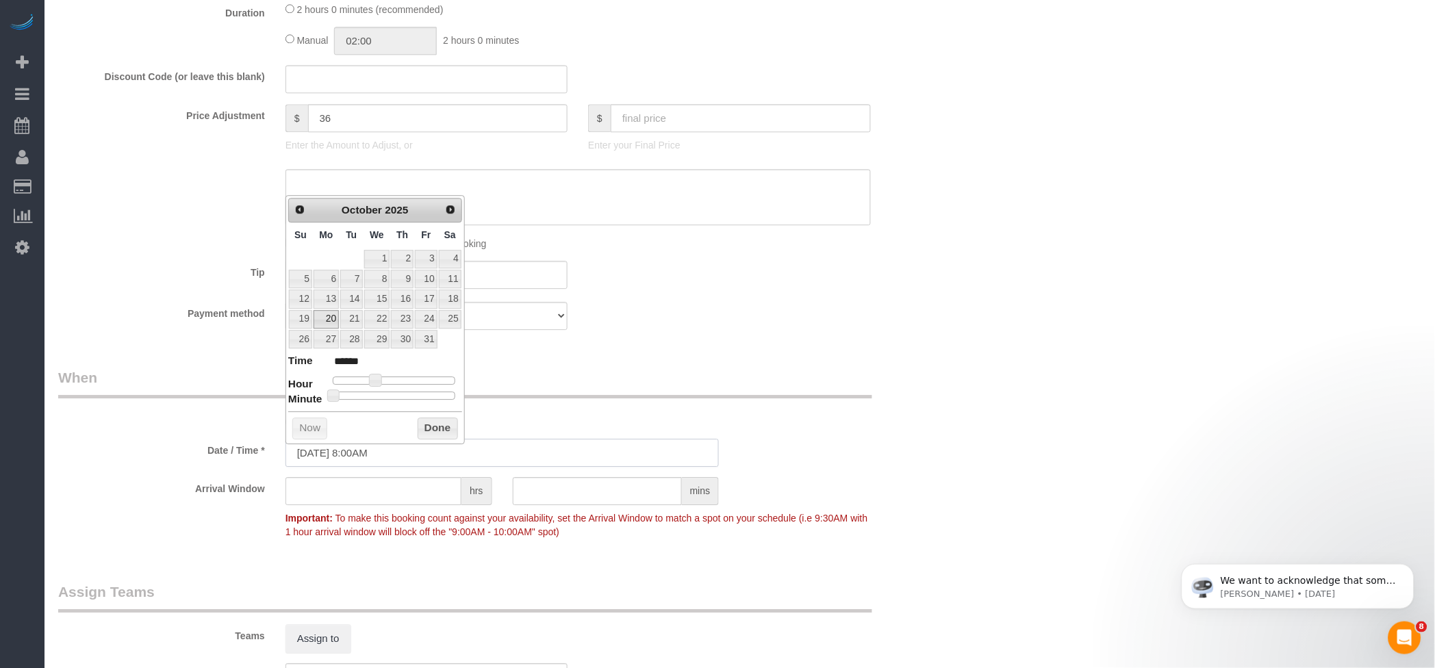  I want to click on a: 29, so click(377, 339).